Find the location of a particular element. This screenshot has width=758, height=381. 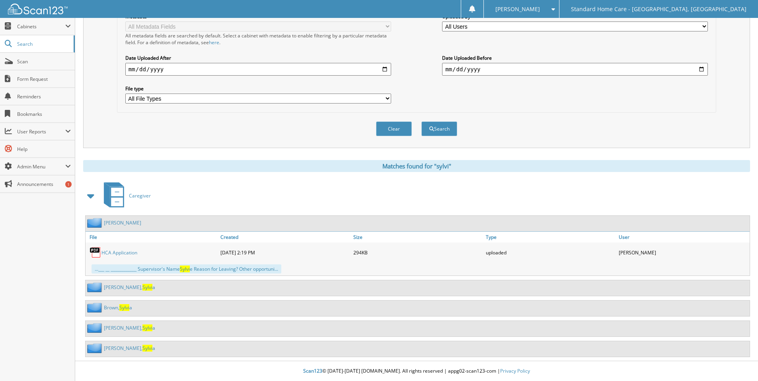

button: Clear is located at coordinates (394, 129).